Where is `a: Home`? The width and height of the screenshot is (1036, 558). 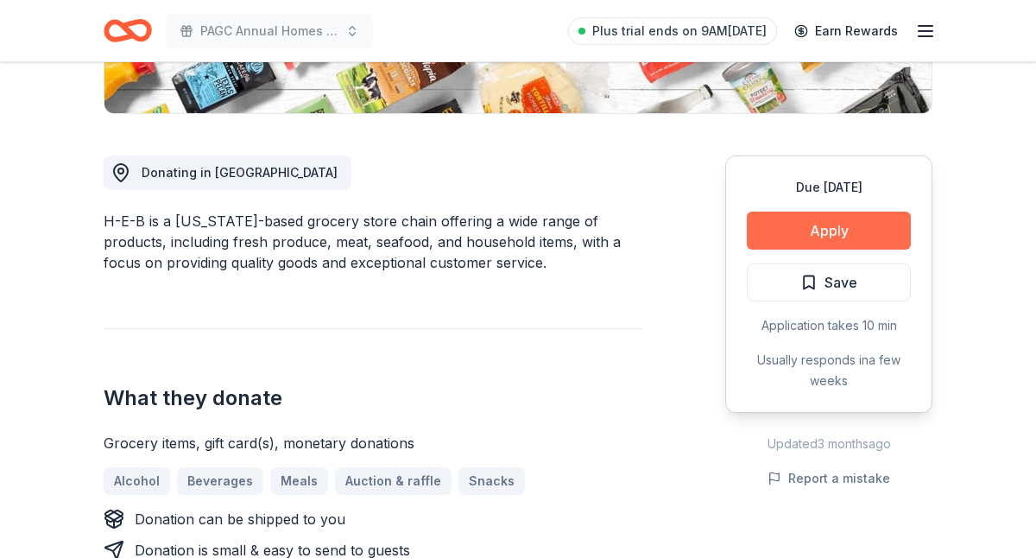
a: Home is located at coordinates (128, 30).